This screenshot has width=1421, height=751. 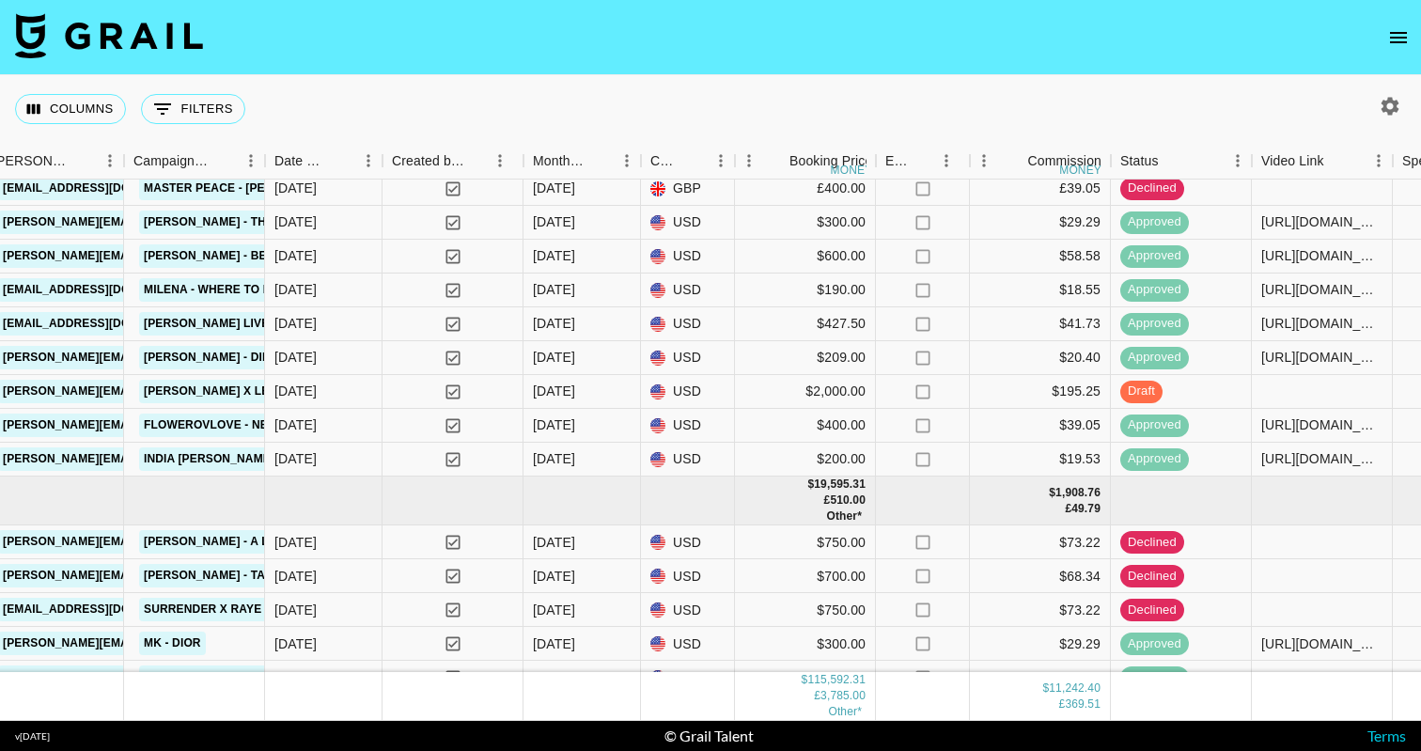 I want to click on div: 8/13/2025, so click(x=295, y=542).